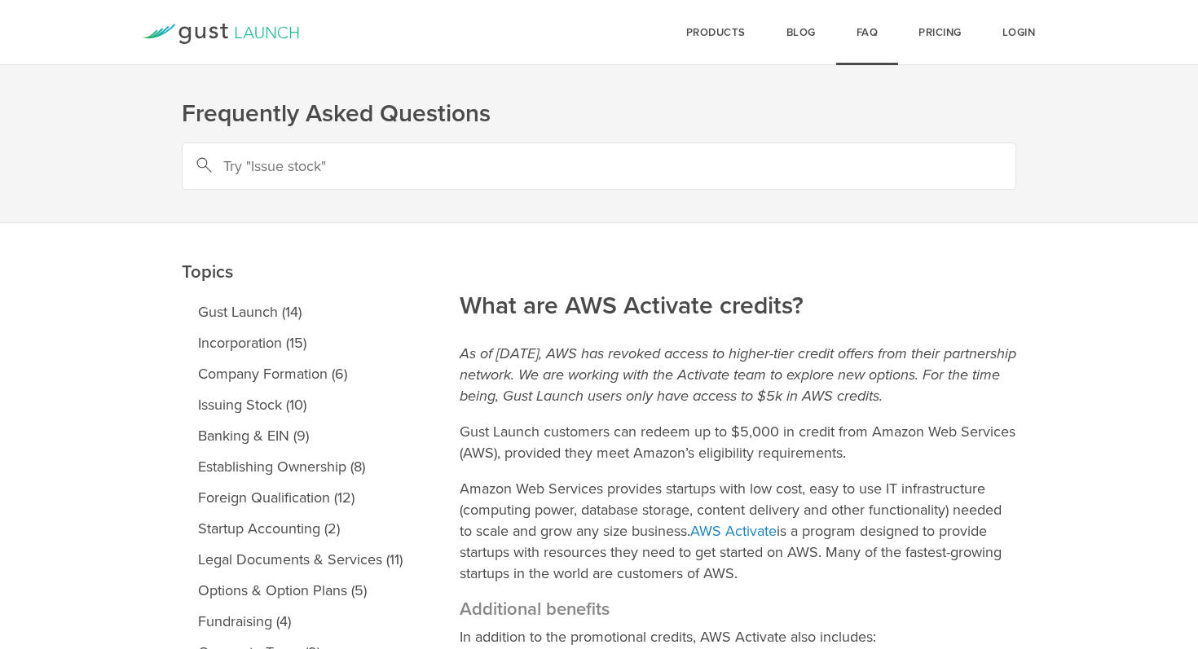  What do you see at coordinates (300, 591) in the screenshot?
I see `a: Options & Option Plans (5)` at bounding box center [300, 591].